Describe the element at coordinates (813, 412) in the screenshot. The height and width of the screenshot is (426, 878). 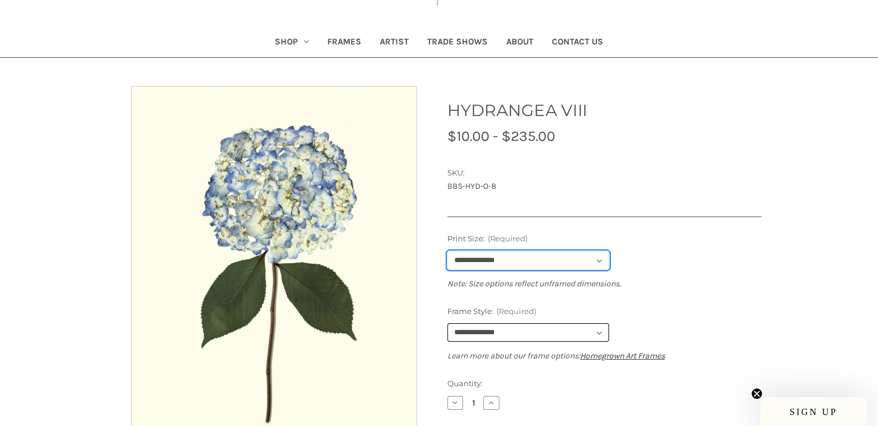
I see `div: SIGN UPClose teaser` at that location.